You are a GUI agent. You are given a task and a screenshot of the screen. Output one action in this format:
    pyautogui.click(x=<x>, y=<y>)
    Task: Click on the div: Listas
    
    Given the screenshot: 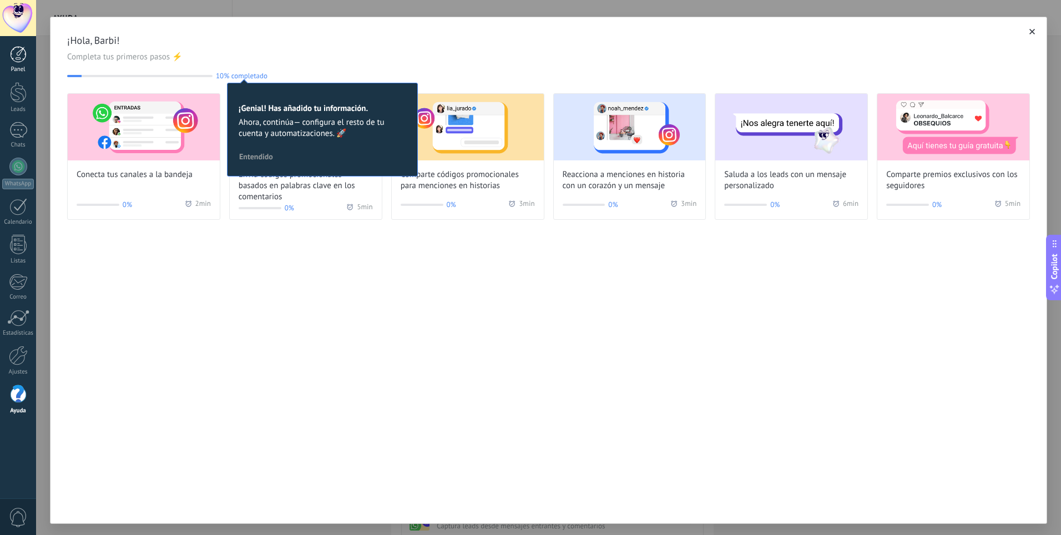 What is the action you would take?
    pyautogui.click(x=18, y=261)
    